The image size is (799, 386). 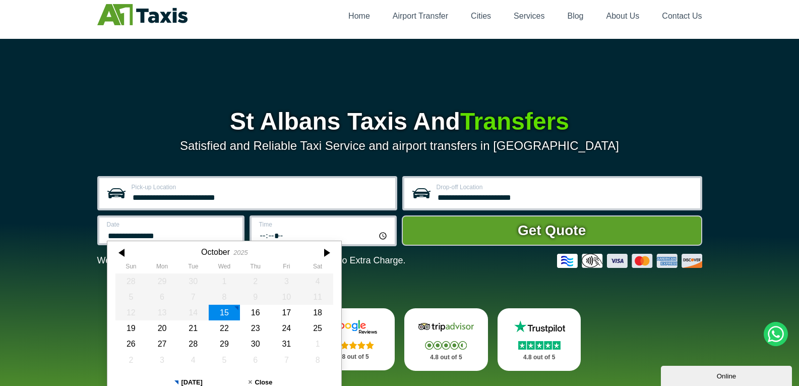 I want to click on th: Tuesday, so click(x=193, y=268).